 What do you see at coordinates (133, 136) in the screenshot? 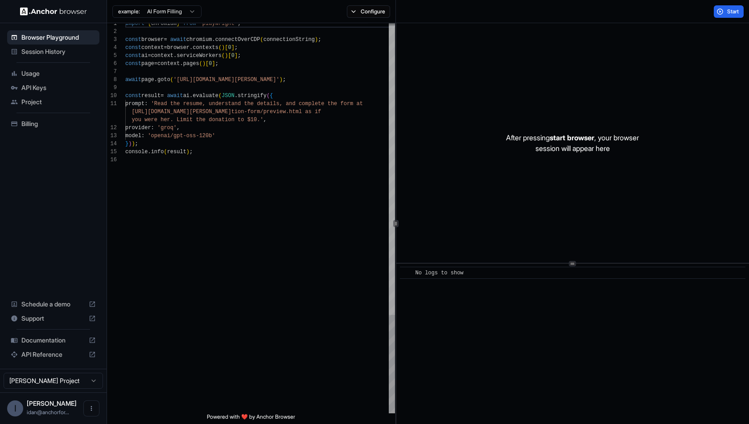
I see `span: model` at bounding box center [133, 136].